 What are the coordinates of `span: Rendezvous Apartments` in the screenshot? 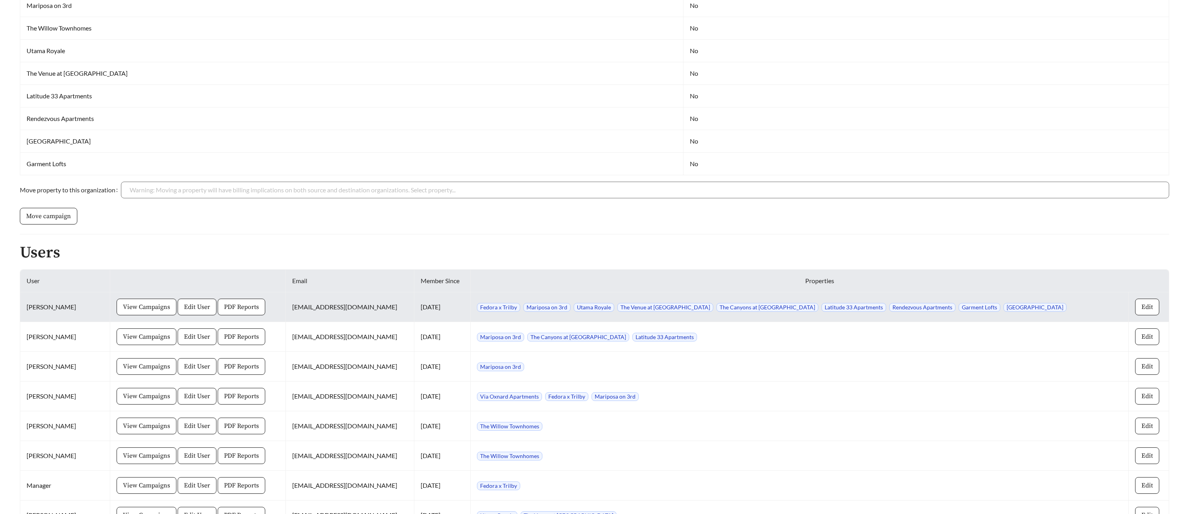 It's located at (922, 307).